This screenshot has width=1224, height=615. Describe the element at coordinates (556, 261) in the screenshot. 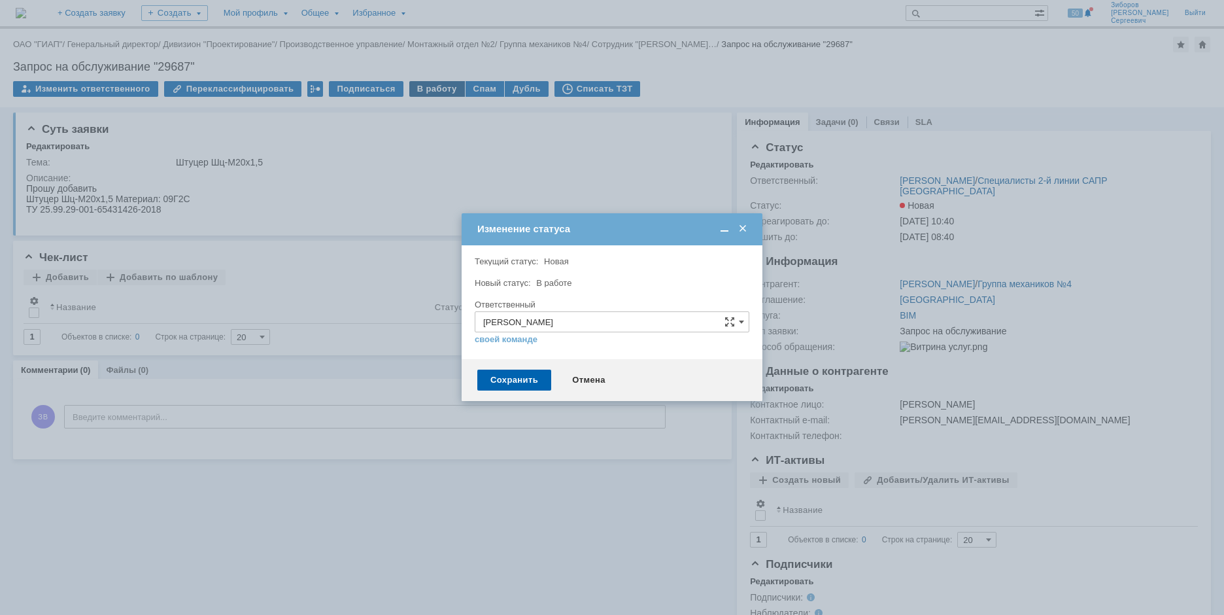

I see `span: Новая` at that location.